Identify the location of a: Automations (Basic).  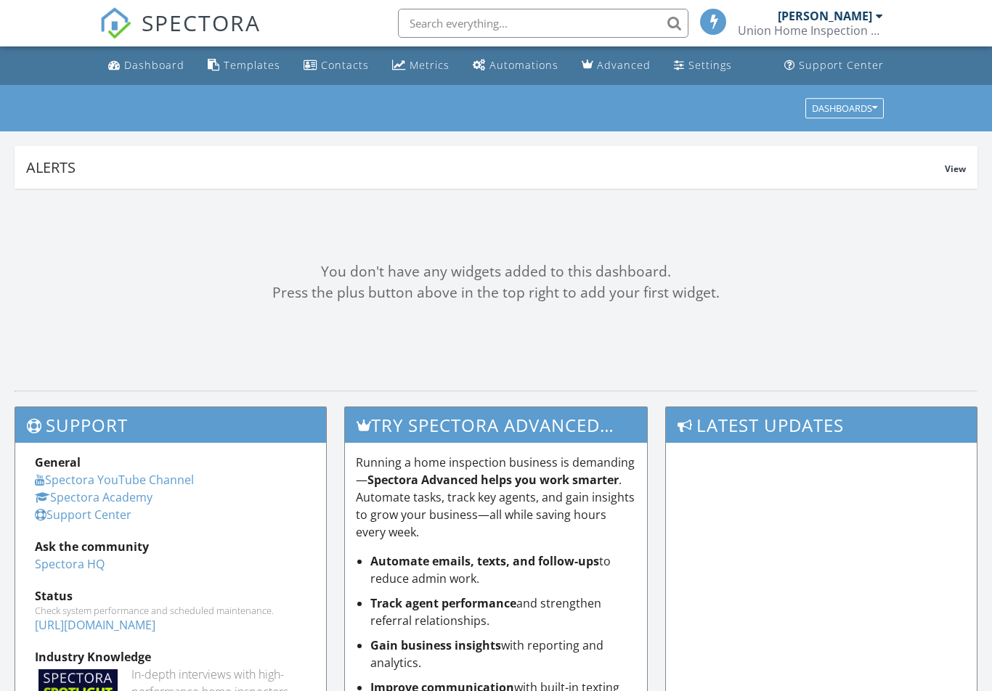
(516, 65).